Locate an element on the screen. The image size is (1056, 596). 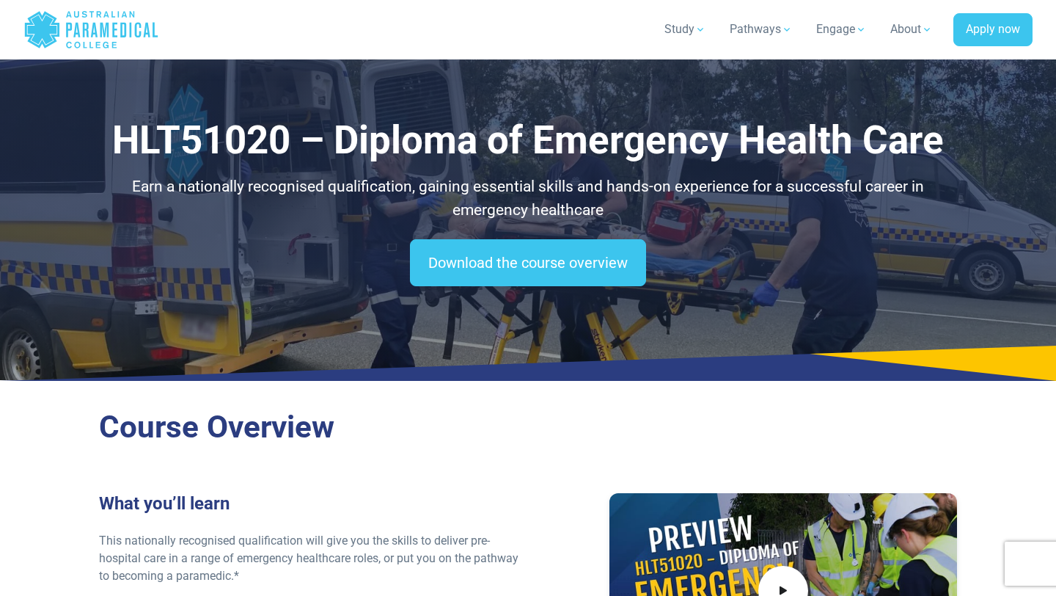
a: Apply now is located at coordinates (993, 30).